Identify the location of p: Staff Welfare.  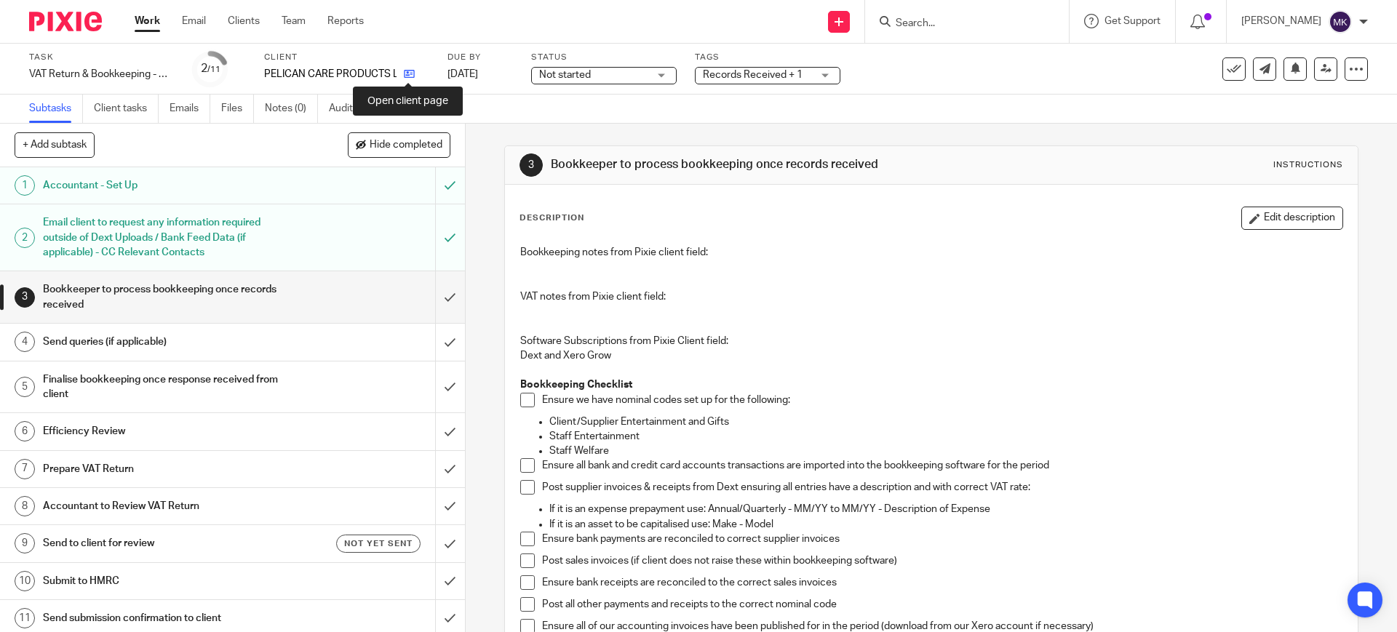
(945, 451).